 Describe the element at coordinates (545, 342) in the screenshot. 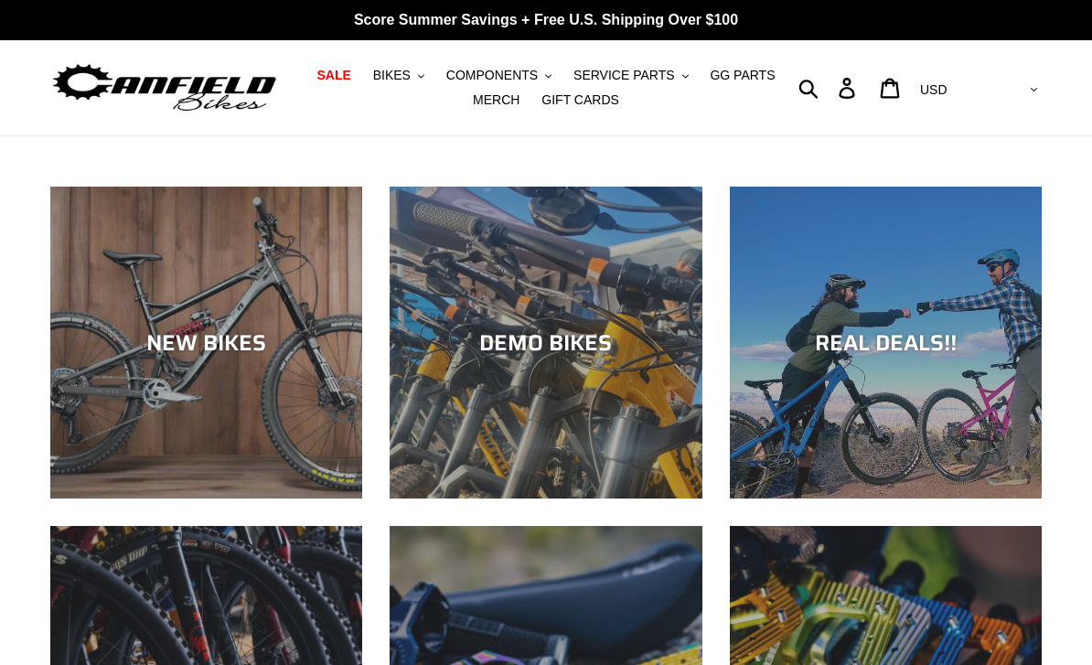

I see `a: DEMO BIKES` at that location.